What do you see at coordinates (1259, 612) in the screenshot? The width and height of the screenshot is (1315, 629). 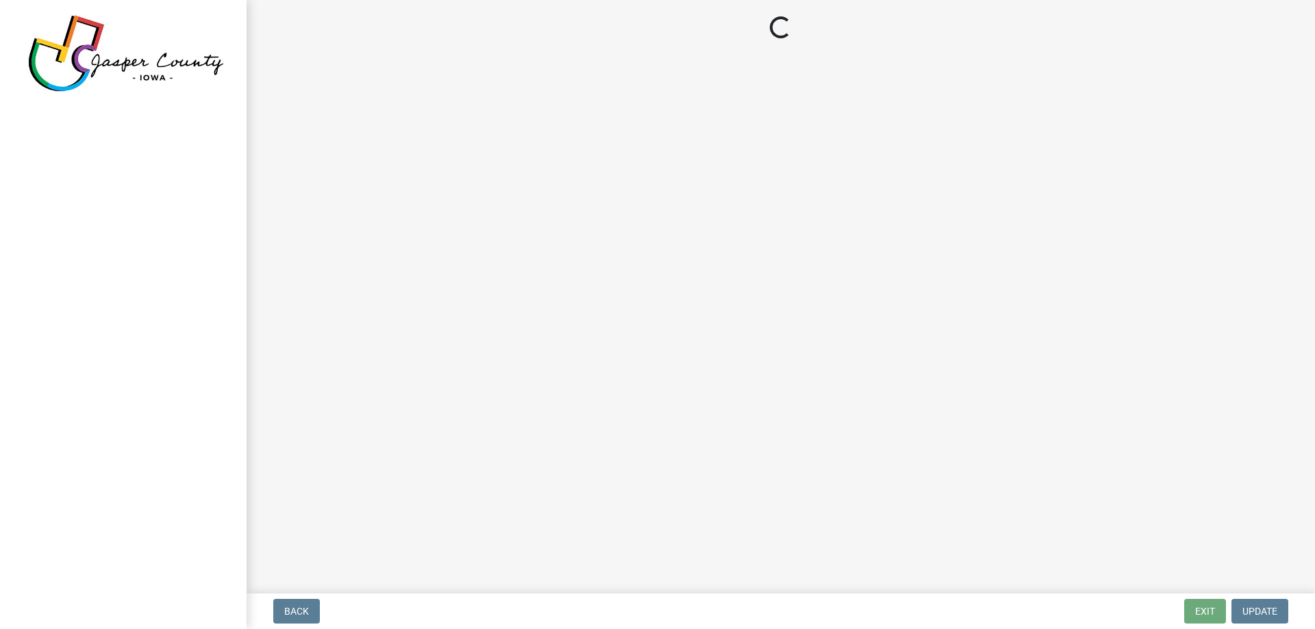 I see `span: Update` at bounding box center [1259, 612].